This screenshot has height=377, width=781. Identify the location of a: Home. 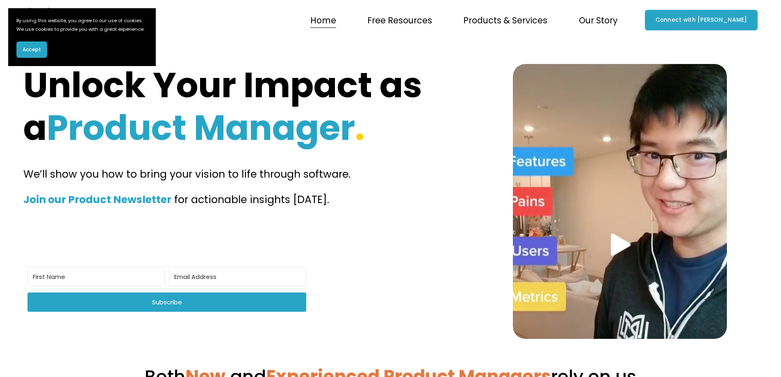
(323, 20).